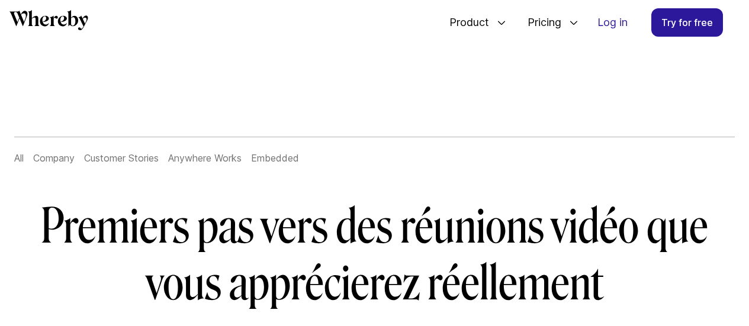  Describe the element at coordinates (687, 22) in the screenshot. I see `a: Try for free` at that location.